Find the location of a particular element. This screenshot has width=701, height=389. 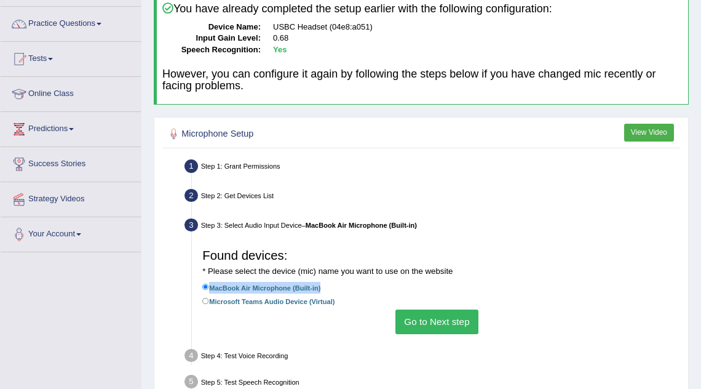

a: Practice Questions is located at coordinates (71, 22).